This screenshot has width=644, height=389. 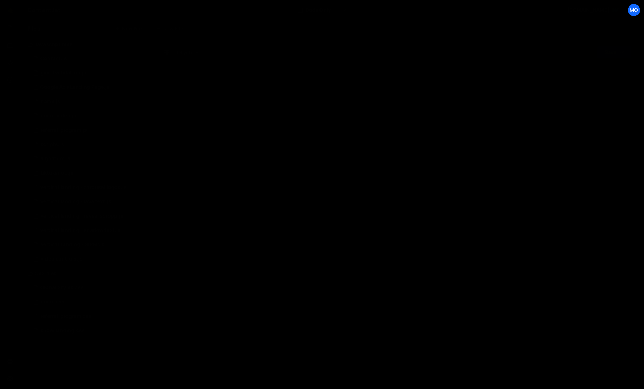 What do you see at coordinates (62, 288) in the screenshot?
I see `div: Global Styles.css` at bounding box center [62, 288].